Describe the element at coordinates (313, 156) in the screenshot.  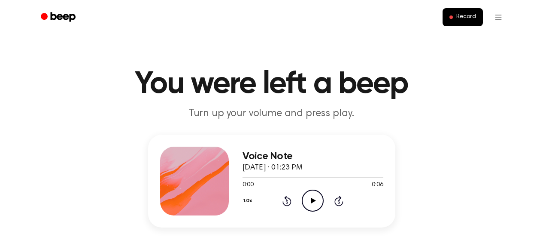
I see `h3: Voice Note` at that location.